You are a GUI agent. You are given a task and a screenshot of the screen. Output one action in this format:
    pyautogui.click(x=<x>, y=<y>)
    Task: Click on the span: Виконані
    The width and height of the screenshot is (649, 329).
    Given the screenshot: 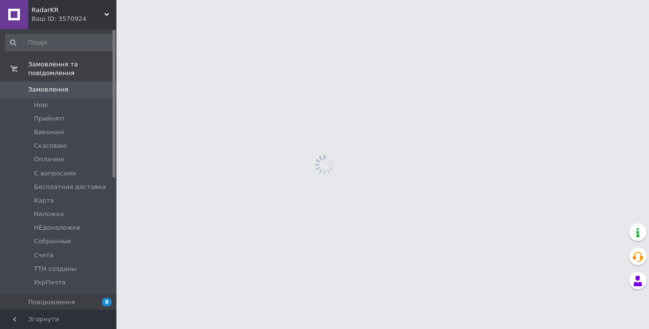 What is the action you would take?
    pyautogui.click(x=49, y=132)
    